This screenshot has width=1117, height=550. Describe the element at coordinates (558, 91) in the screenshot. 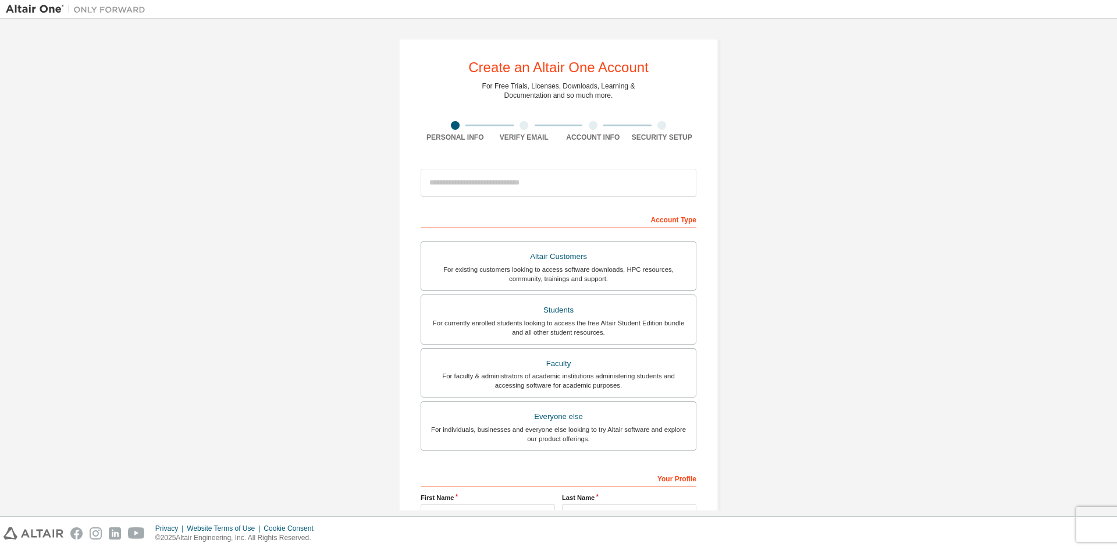

I see `div: For Free Trials, Licenses, Downloads, Learning & Documentation and so much more.` at that location.